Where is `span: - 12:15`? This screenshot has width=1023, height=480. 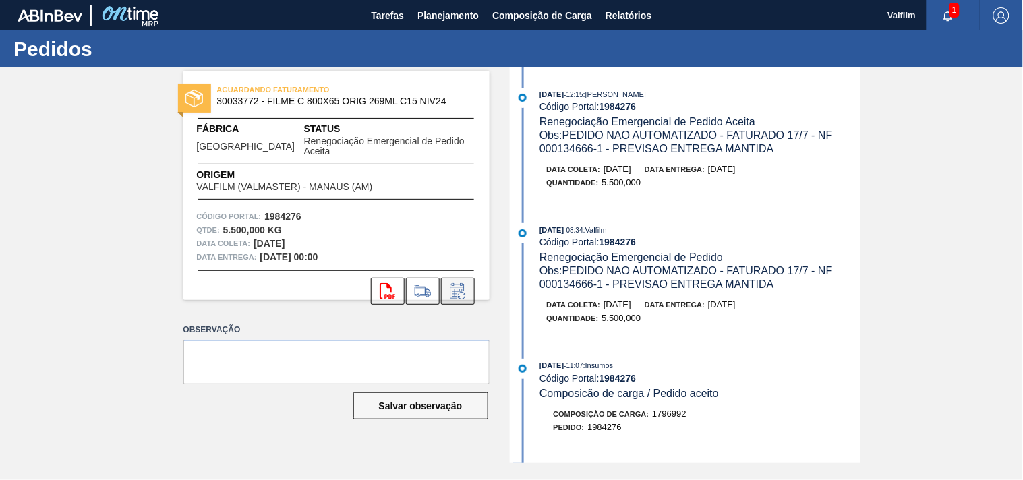 span: - 12:15 is located at coordinates (574, 94).